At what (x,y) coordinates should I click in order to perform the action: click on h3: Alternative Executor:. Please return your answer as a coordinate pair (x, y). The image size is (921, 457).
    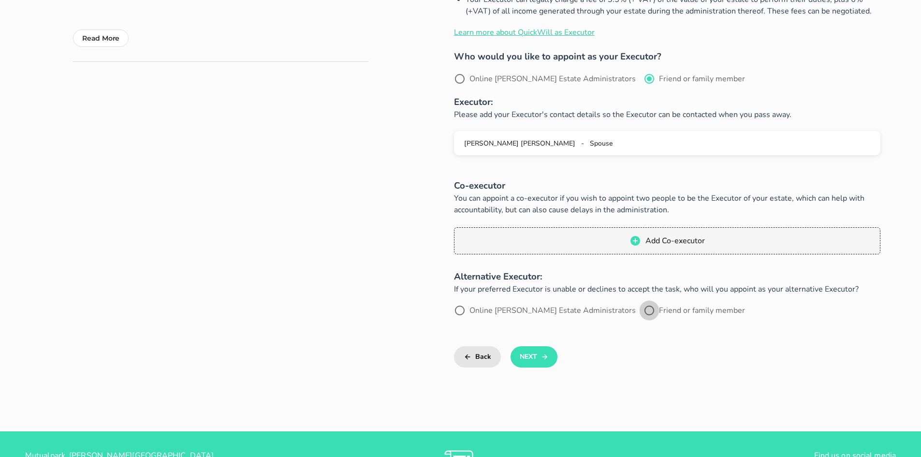
    Looking at the image, I should click on (667, 277).